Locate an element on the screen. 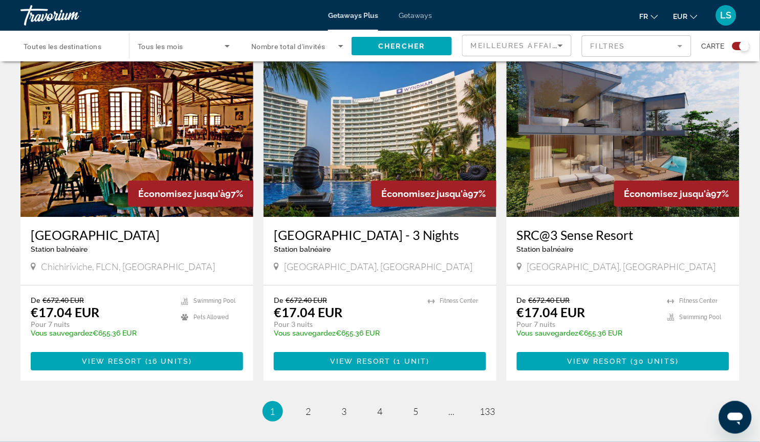 The image size is (760, 442). nav: Pagination is located at coordinates (380, 411).